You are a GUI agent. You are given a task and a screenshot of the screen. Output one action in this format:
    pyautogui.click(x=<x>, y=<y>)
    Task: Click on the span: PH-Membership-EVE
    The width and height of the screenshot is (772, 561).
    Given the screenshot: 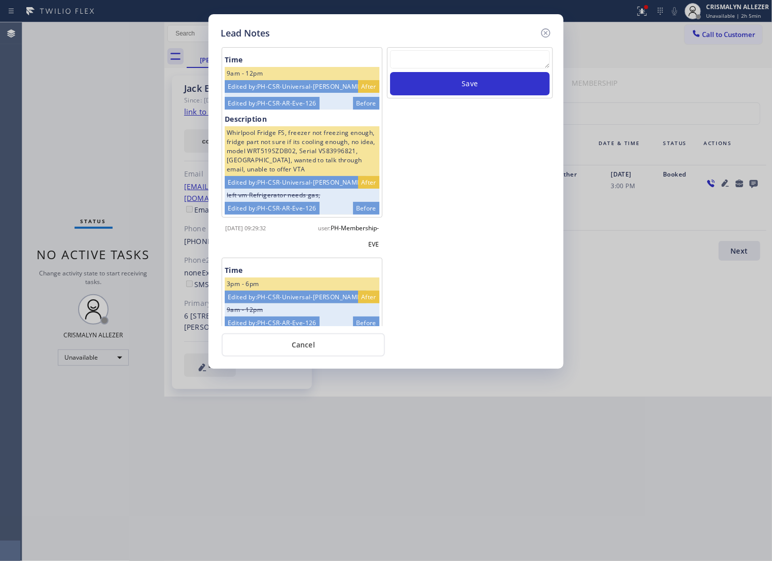 What is the action you would take?
    pyautogui.click(x=355, y=236)
    